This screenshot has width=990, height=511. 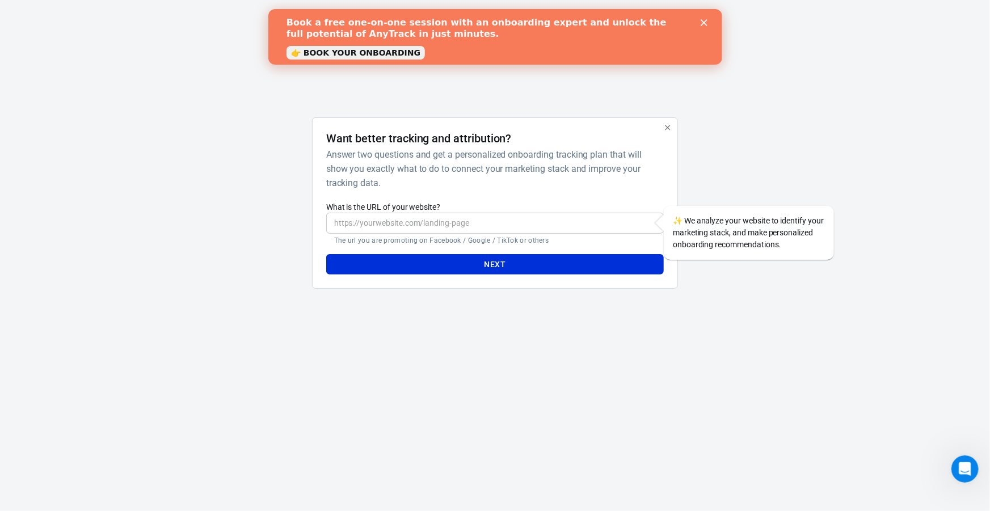 What do you see at coordinates (438, 14) in the screenshot?
I see `div: Close` at bounding box center [438, 14].